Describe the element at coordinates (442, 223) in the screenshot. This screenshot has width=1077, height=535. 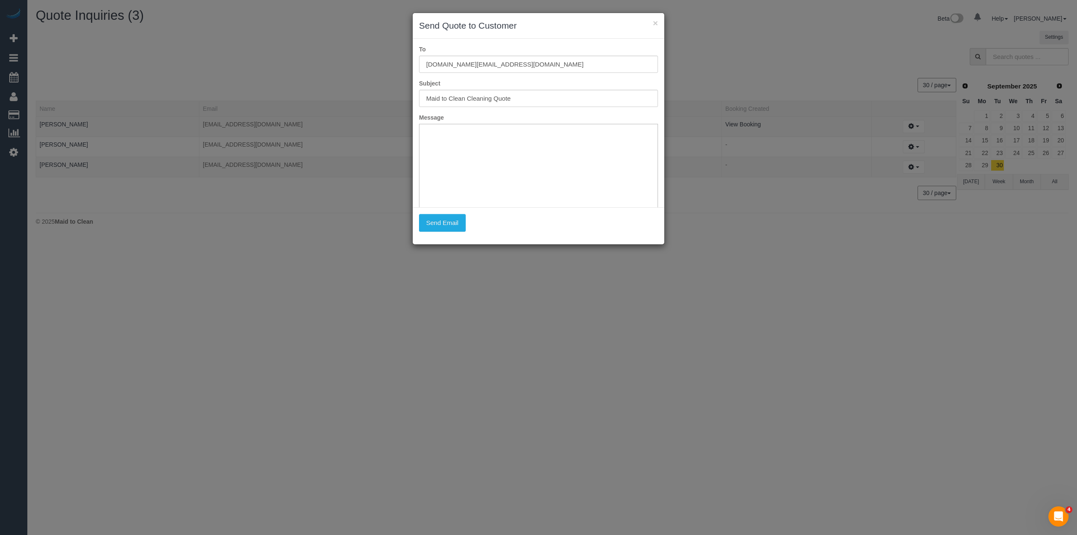
I see `button: Send Email` at that location.